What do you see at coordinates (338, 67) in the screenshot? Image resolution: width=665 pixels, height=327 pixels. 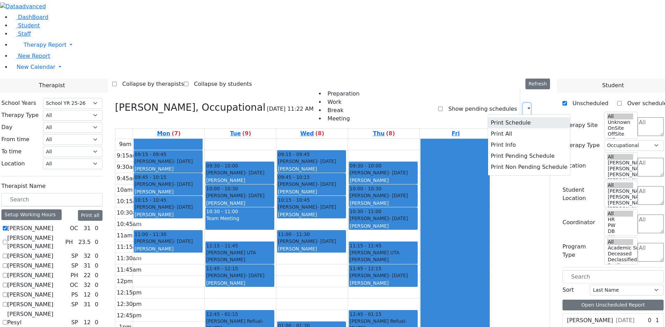 I see `a: New Calendar` at bounding box center [338, 67].